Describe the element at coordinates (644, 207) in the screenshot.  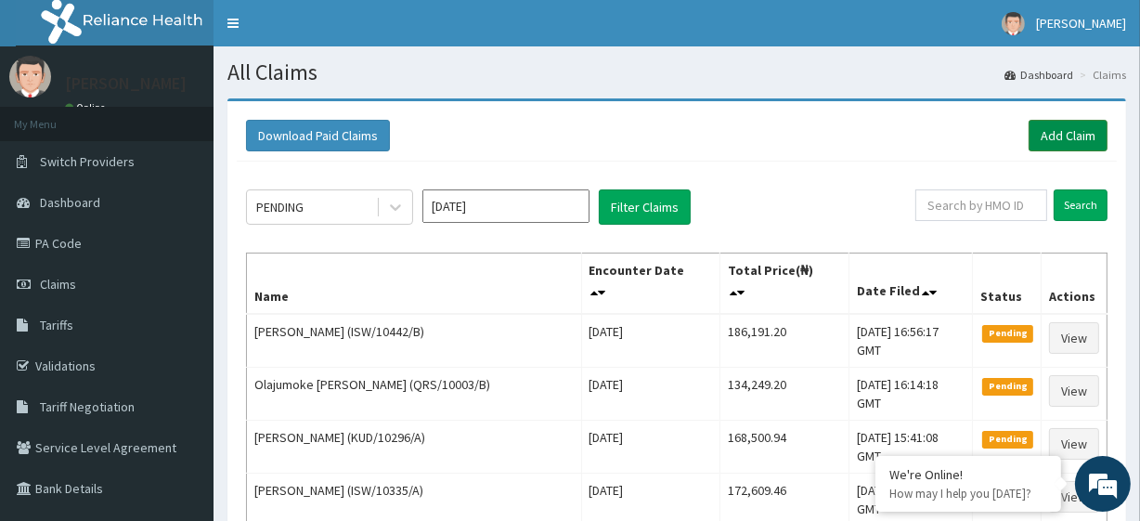
I see `button: Filter Claims` at that location.